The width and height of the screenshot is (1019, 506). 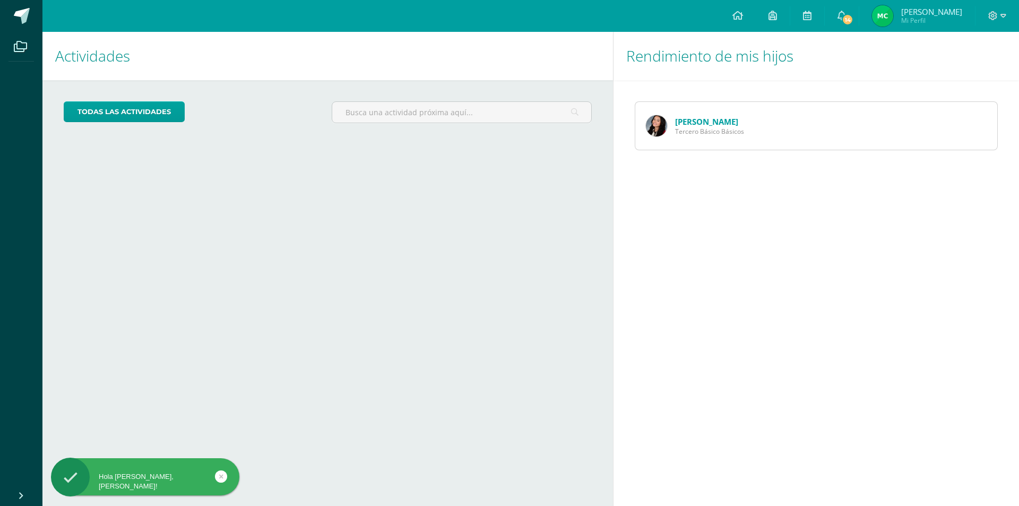 What do you see at coordinates (883, 16) in the screenshot?
I see `img: fa6ff619cbc76bbb270b04f69bbfe723.png` at bounding box center [883, 16].